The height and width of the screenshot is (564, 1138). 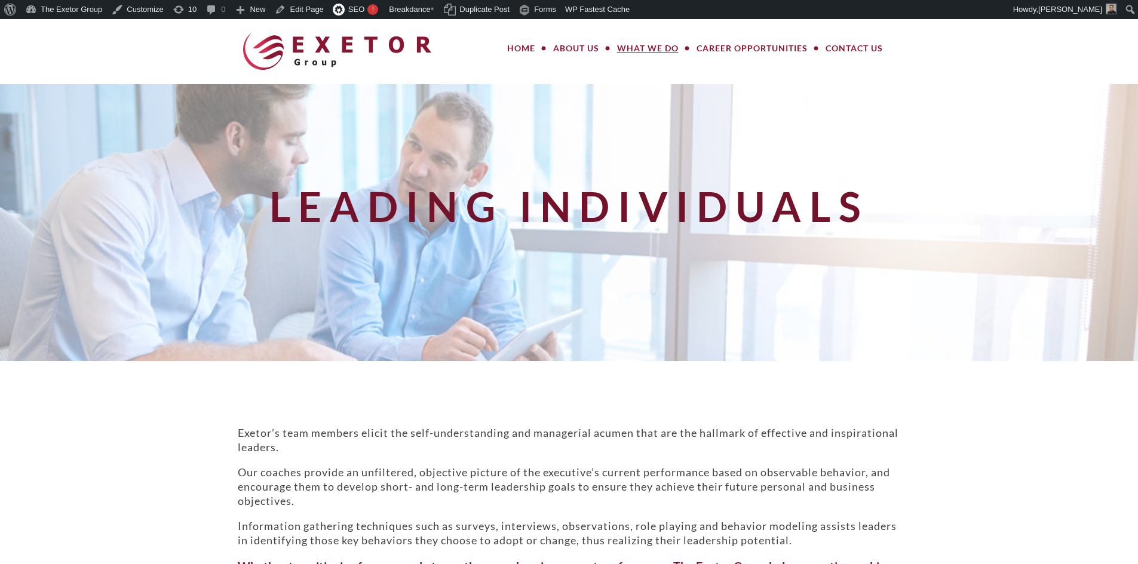 I want to click on p: Information gathering techniques such as surveys, interviews, observations, role playing and beha..., so click(x=569, y=533).